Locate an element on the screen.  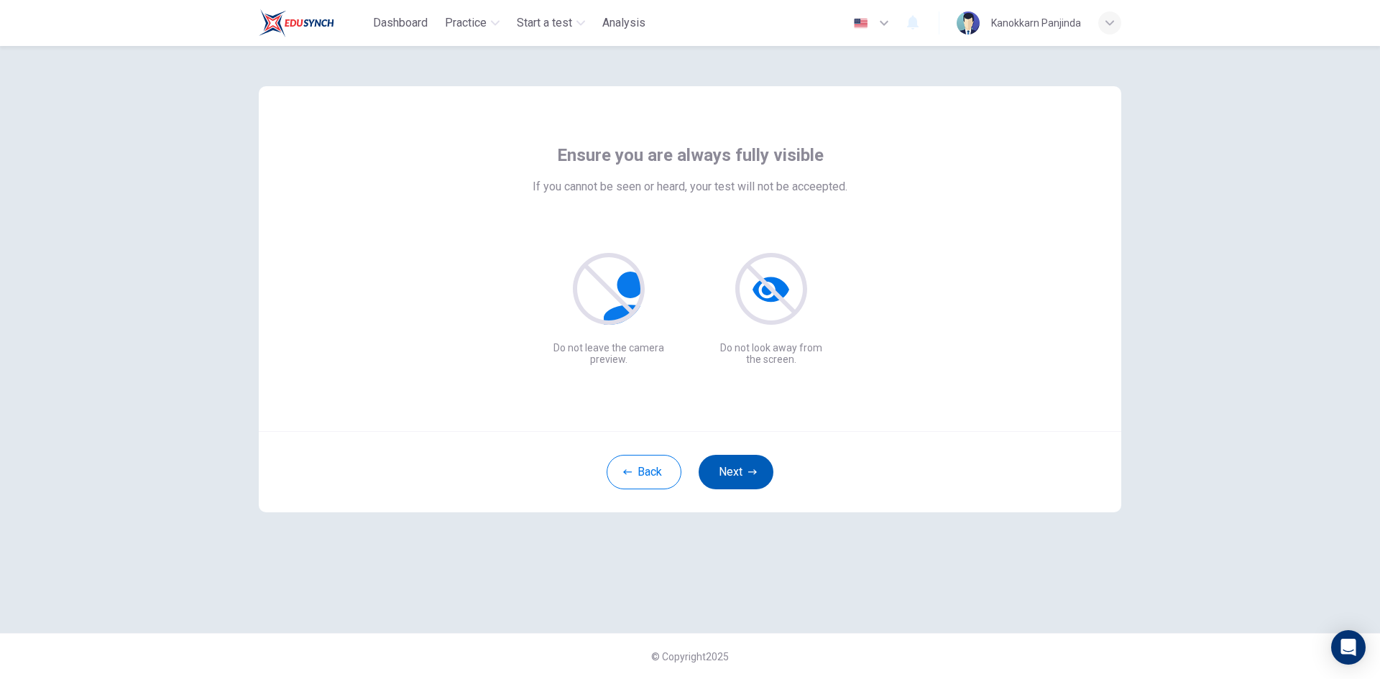
a: Train Test logo is located at coordinates (313, 23).